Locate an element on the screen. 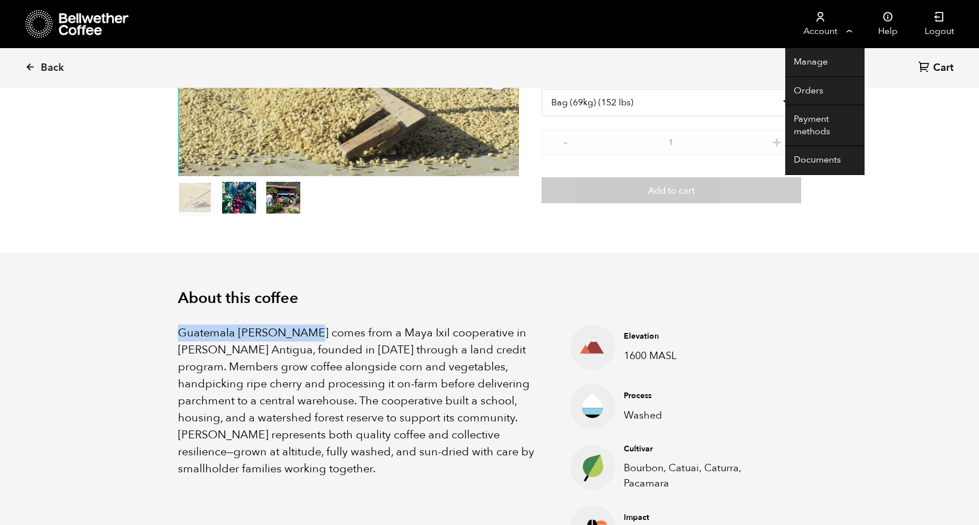 The height and width of the screenshot is (525, 979). p: Bourbon, Catuai, Caturra, Pacamara is located at coordinates (702, 476).